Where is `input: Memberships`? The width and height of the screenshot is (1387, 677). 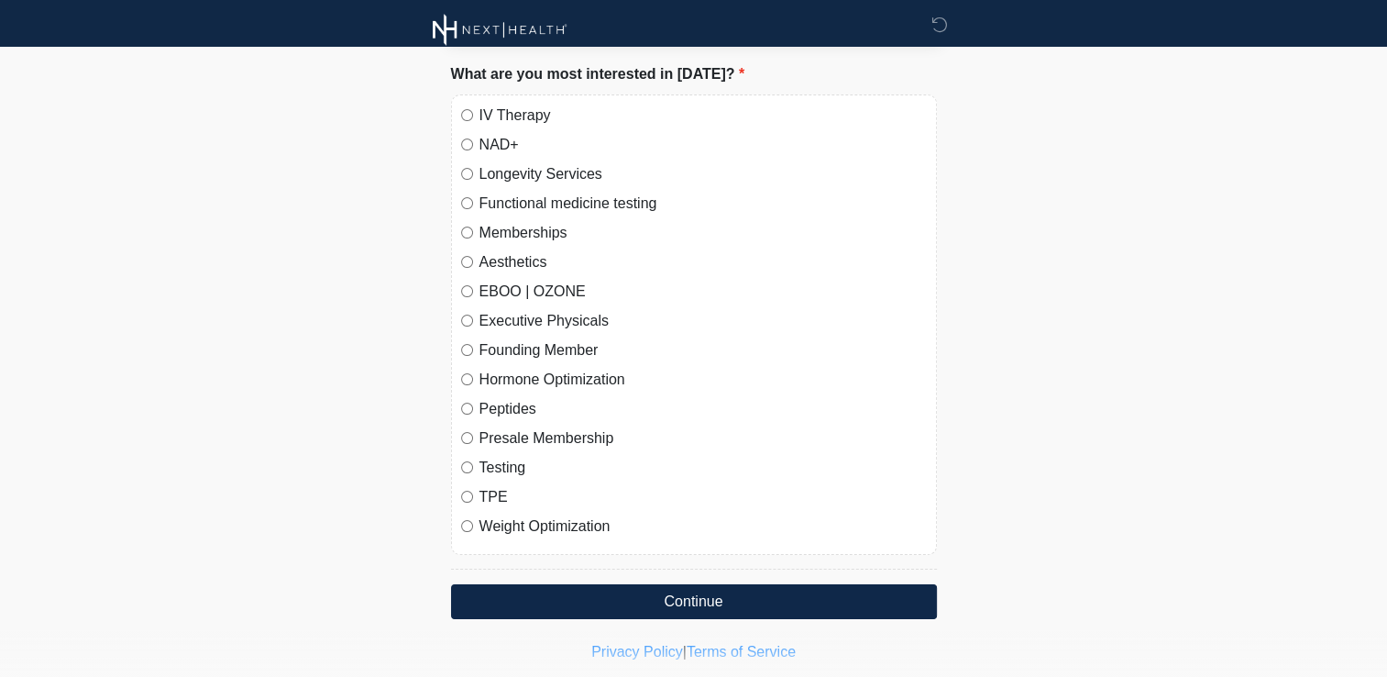 input: Memberships is located at coordinates (467, 232).